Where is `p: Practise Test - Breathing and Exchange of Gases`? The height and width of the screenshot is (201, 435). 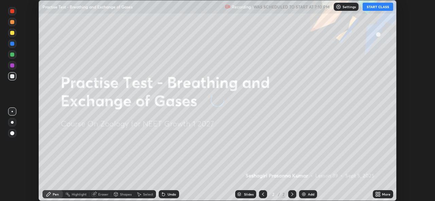
p: Practise Test - Breathing and Exchange of Gases is located at coordinates (87, 7).